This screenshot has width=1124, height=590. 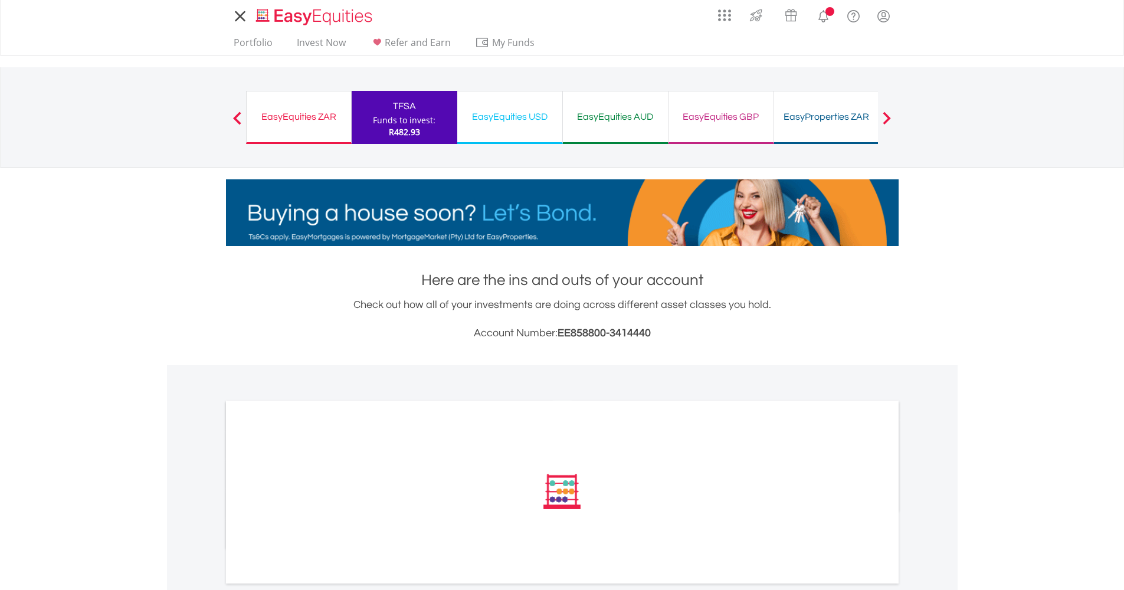 What do you see at coordinates (562, 333) in the screenshot?
I see `h3: Account Number:` at bounding box center [562, 333].